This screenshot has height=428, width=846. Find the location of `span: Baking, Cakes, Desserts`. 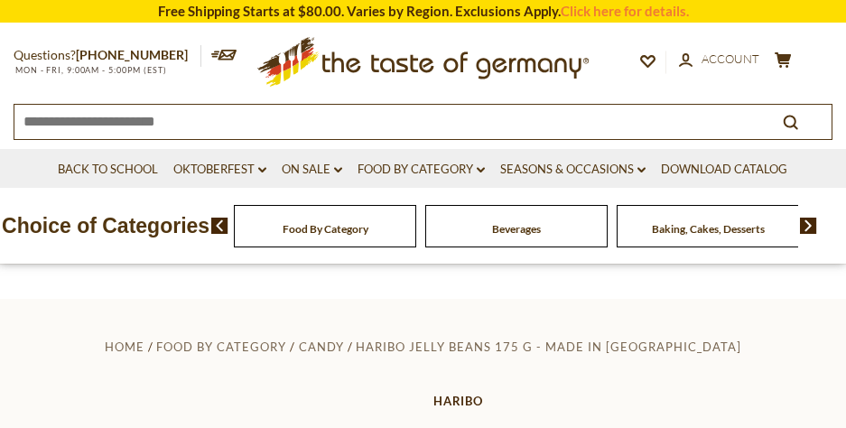

span: Baking, Cakes, Desserts is located at coordinates (708, 228).